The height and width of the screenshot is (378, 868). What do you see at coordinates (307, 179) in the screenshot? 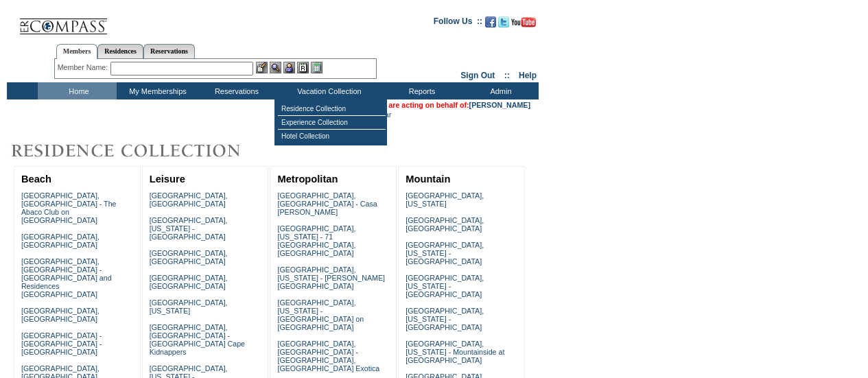
I see `a: Metropolitan` at bounding box center [307, 179].